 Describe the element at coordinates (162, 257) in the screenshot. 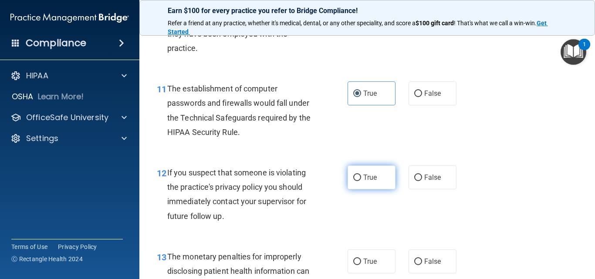

I see `span: 13` at that location.